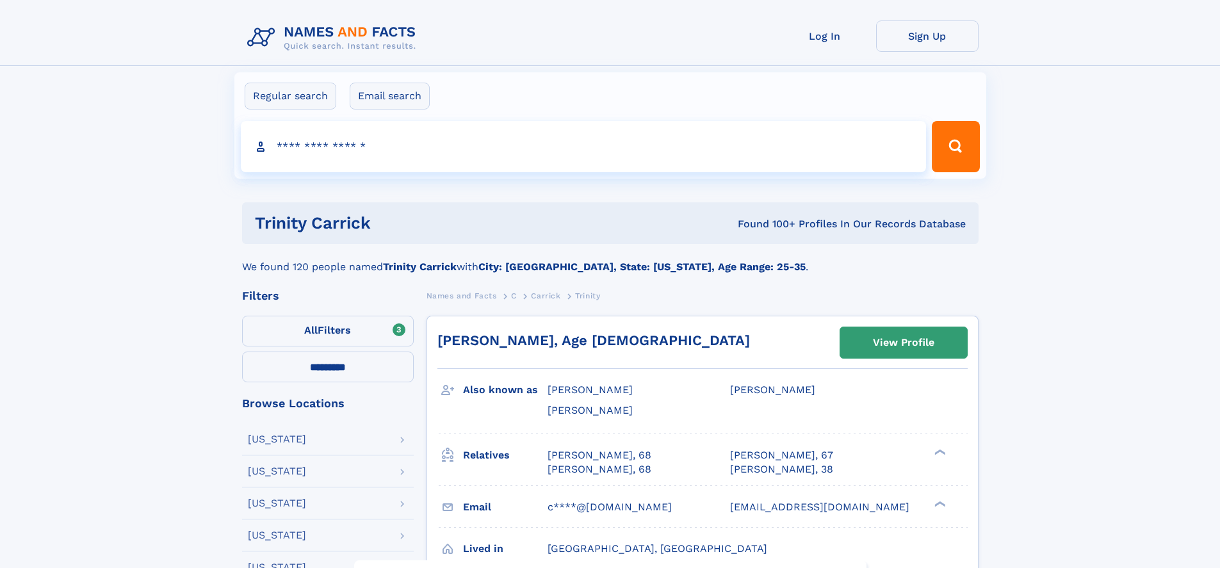  What do you see at coordinates (505, 390) in the screenshot?
I see `h3: Also known as` at bounding box center [505, 390].